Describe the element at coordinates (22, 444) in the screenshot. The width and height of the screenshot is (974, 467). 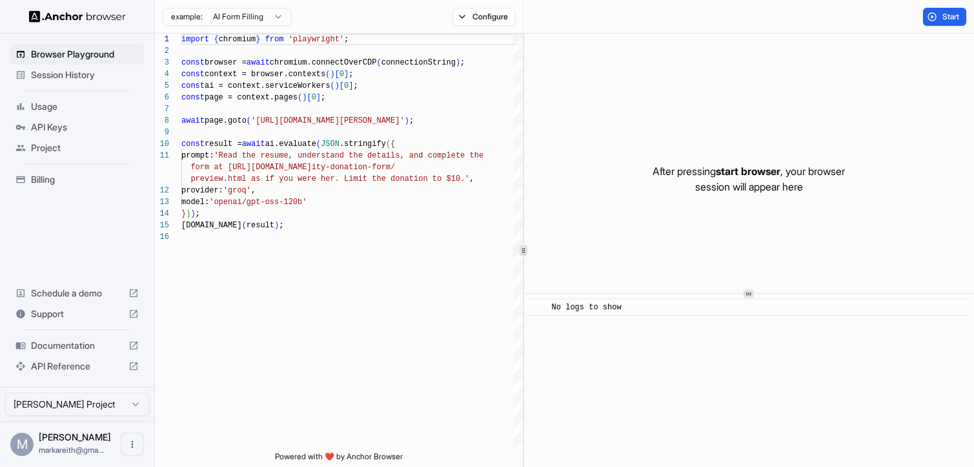
I see `div: M` at that location.